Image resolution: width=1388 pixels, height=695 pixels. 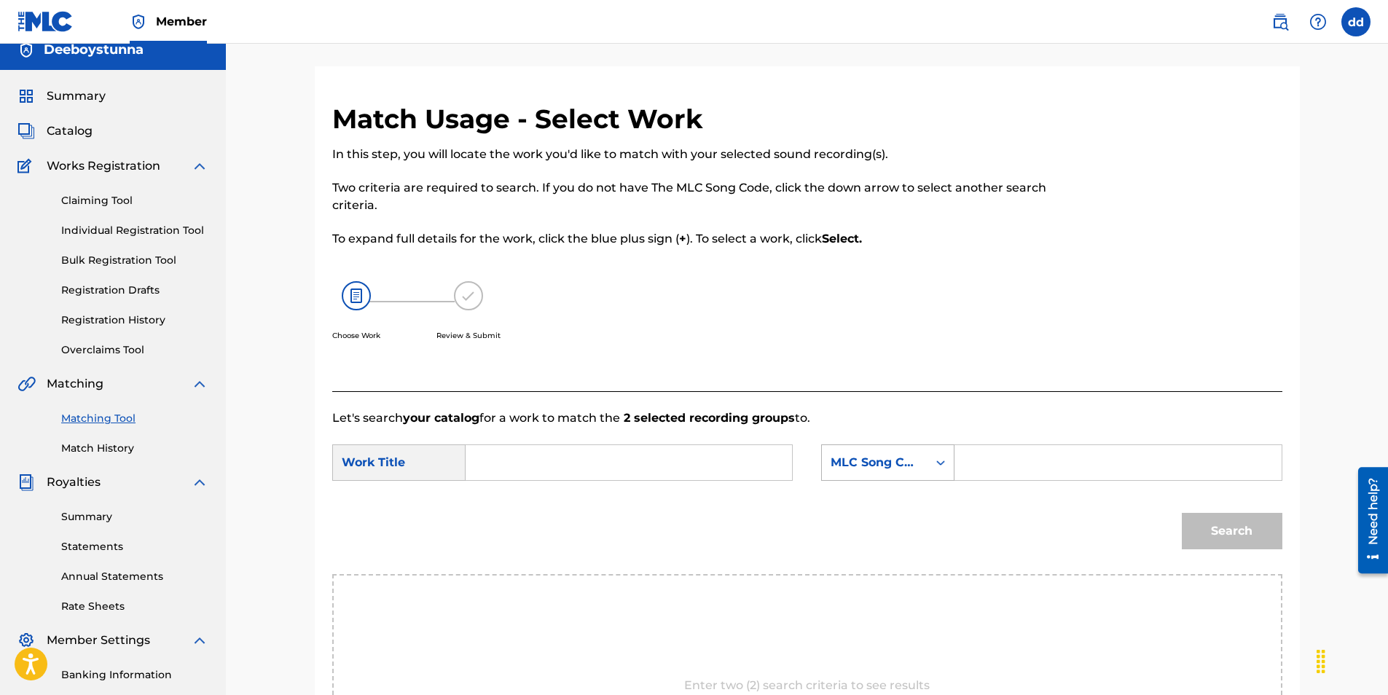 I want to click on span: Works Registration, so click(x=103, y=166).